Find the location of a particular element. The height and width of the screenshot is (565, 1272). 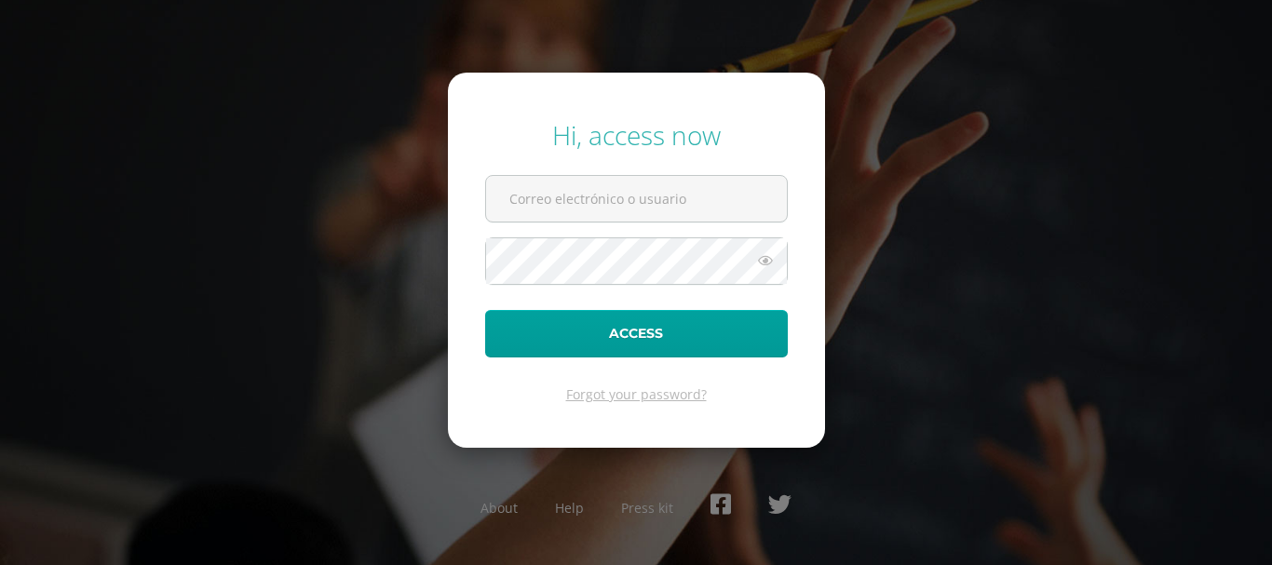

a: Forgot your password? is located at coordinates (636, 394).